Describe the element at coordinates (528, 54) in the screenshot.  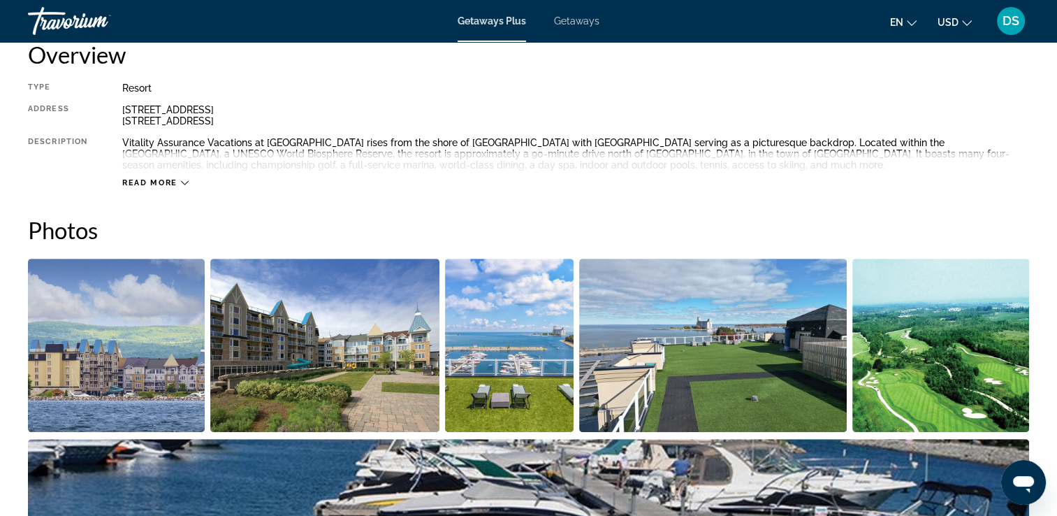
I see `h2: Overview` at that location.